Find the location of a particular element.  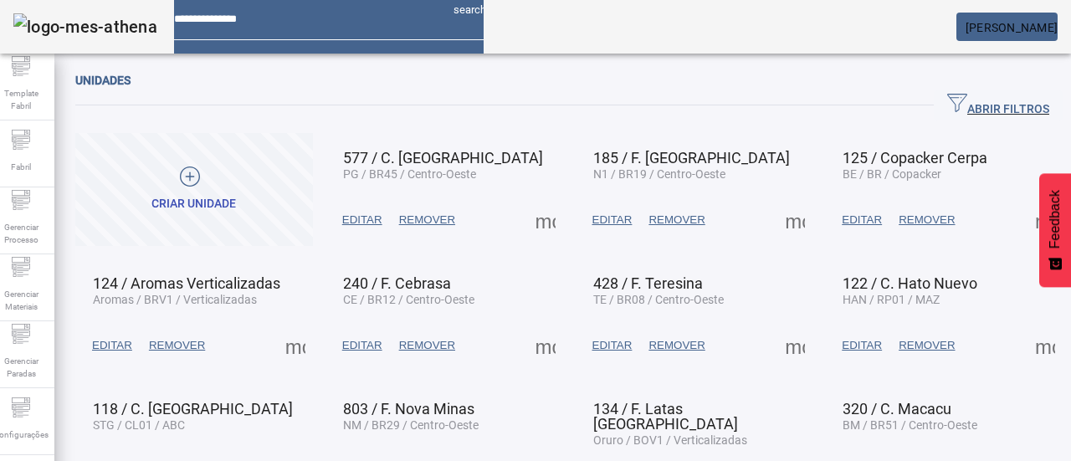

span: STG / CL01 / ABC is located at coordinates (139, 425).